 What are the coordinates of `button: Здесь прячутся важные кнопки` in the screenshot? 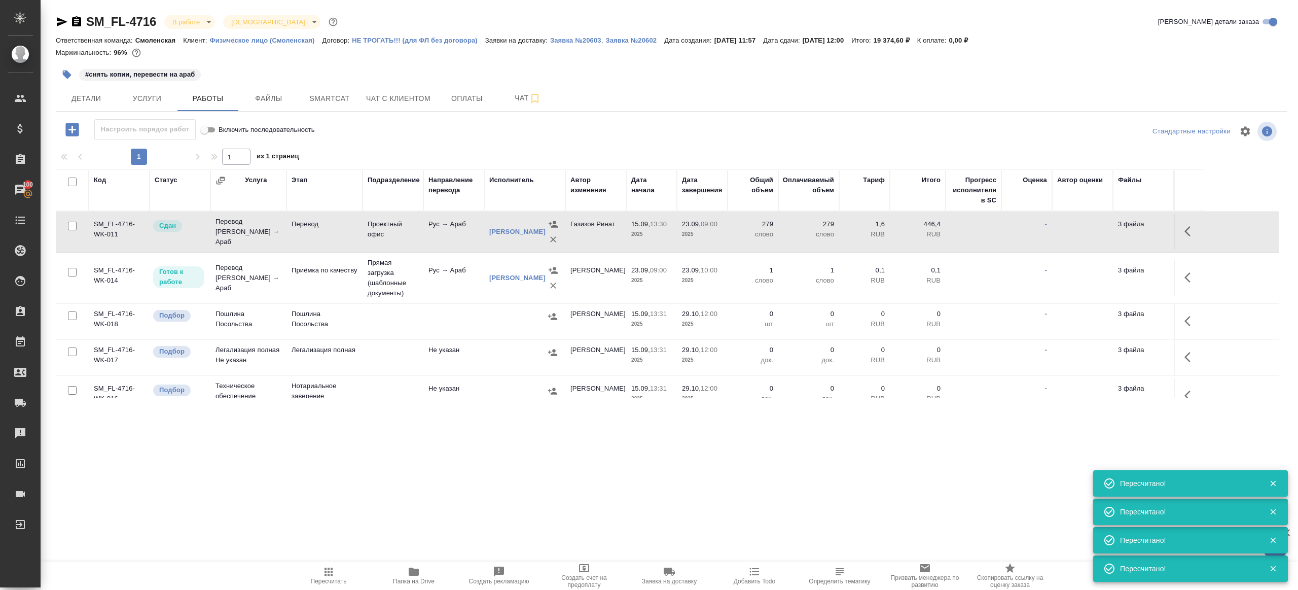 It's located at (1191, 395).